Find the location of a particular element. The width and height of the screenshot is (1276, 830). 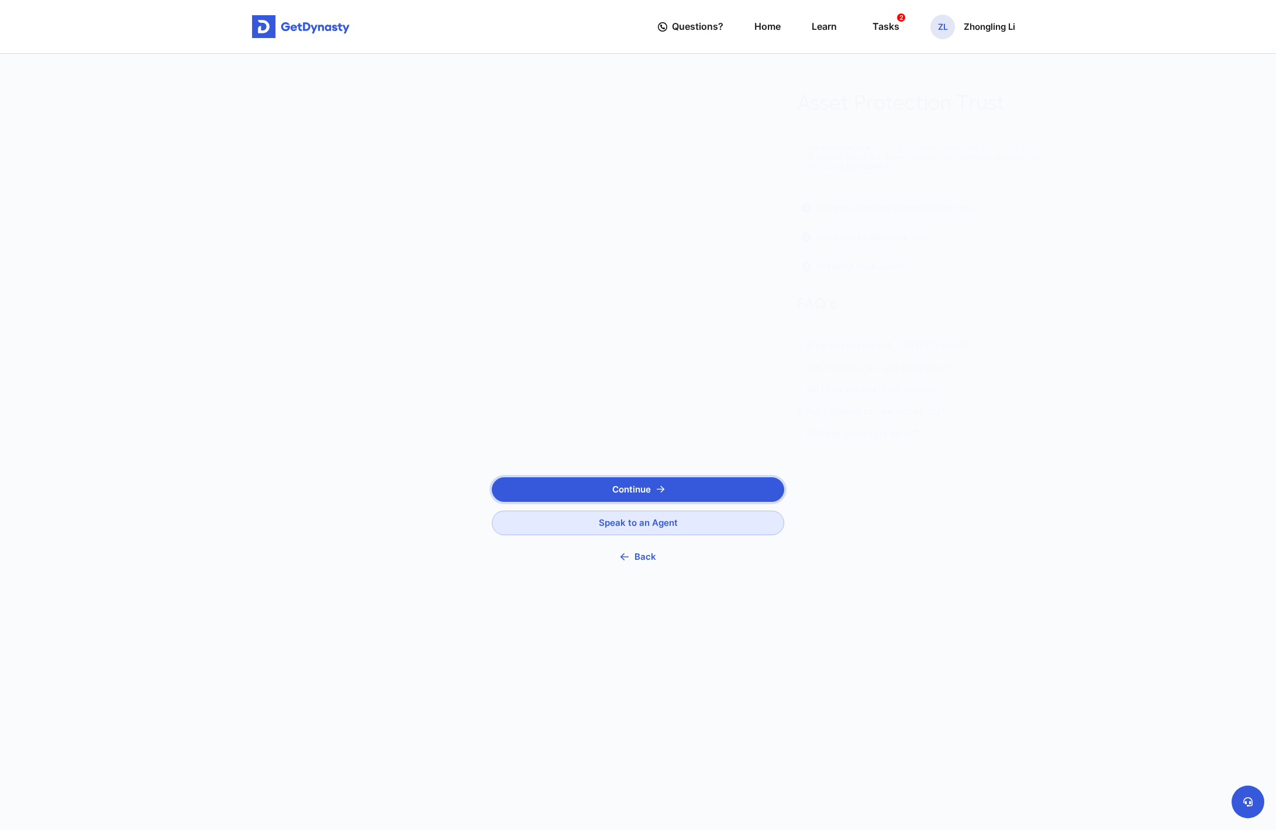

a: Home is located at coordinates (767, 26).